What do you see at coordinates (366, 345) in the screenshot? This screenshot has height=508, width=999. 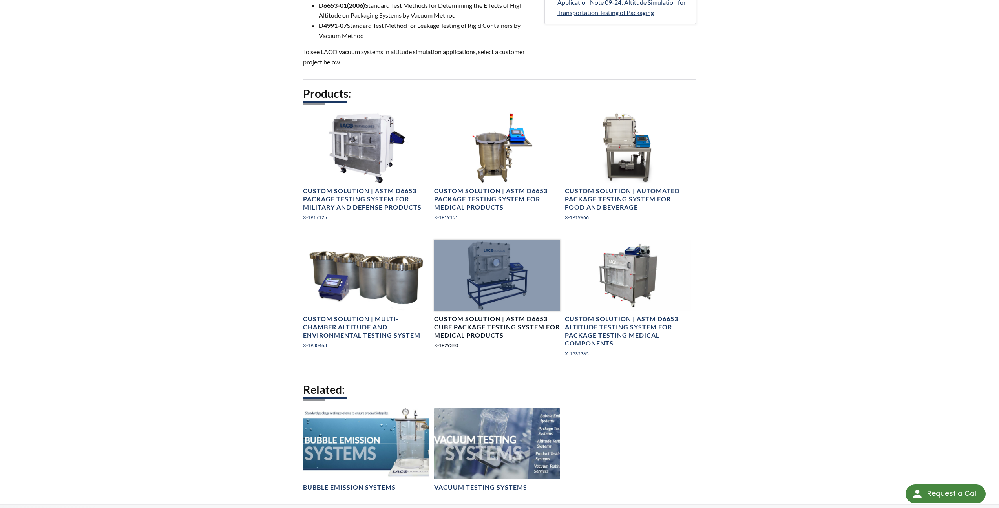 I see `p: X-1P30463` at bounding box center [366, 345].